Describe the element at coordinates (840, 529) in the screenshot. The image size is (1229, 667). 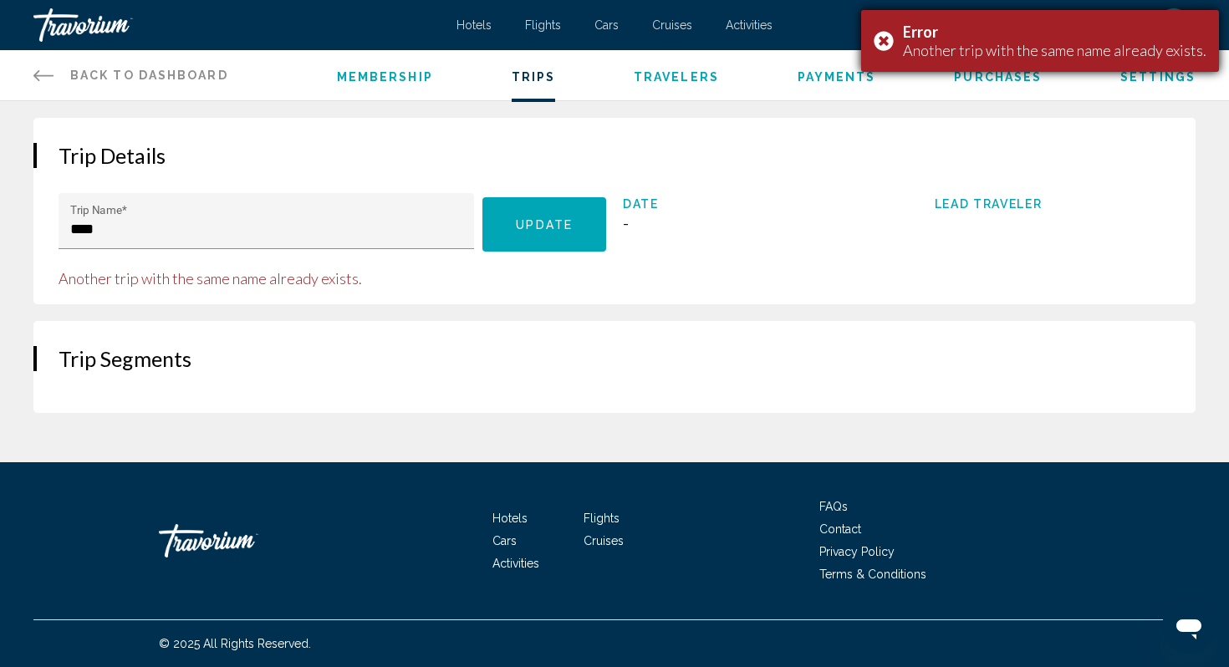
I see `a: Contact` at that location.